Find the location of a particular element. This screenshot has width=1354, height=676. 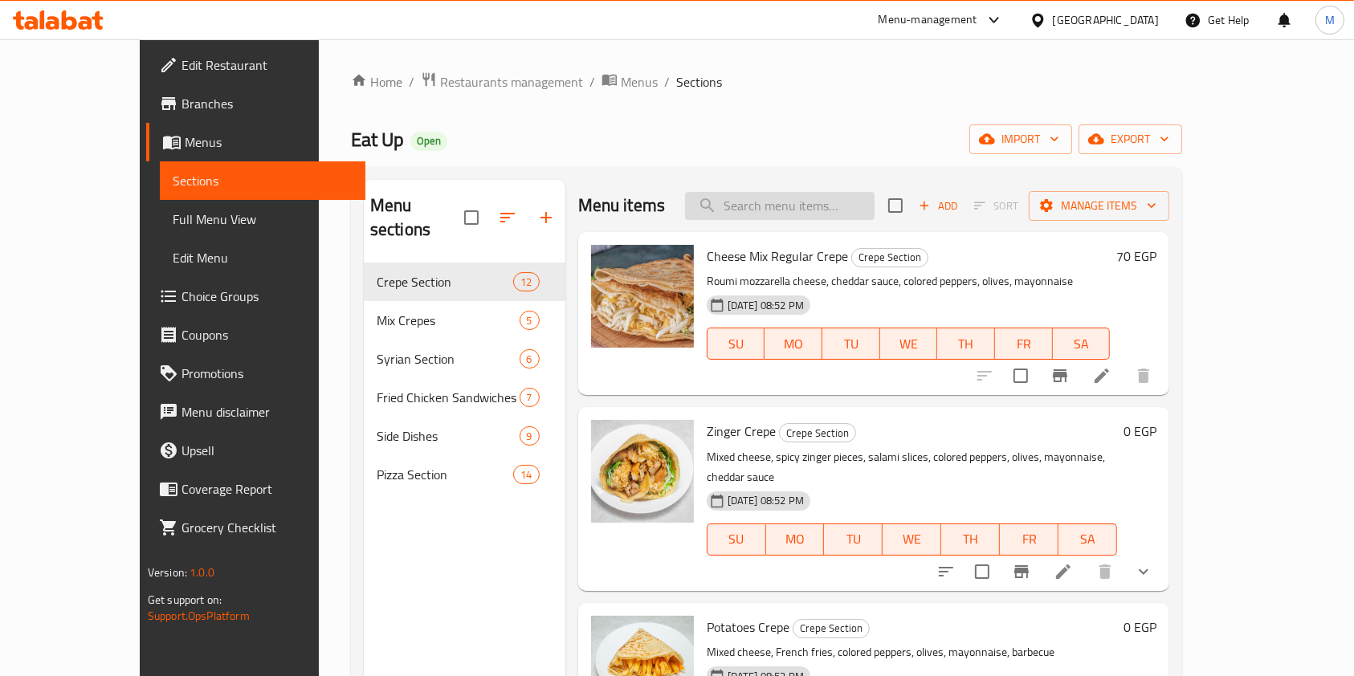

span: Select section is located at coordinates (896, 206).